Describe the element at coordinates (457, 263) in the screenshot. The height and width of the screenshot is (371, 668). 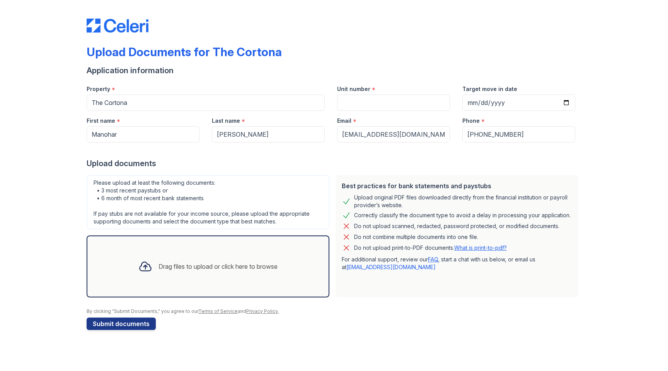
I see `p: For additional support, review our , start a chat with us below, or email us at` at that location.